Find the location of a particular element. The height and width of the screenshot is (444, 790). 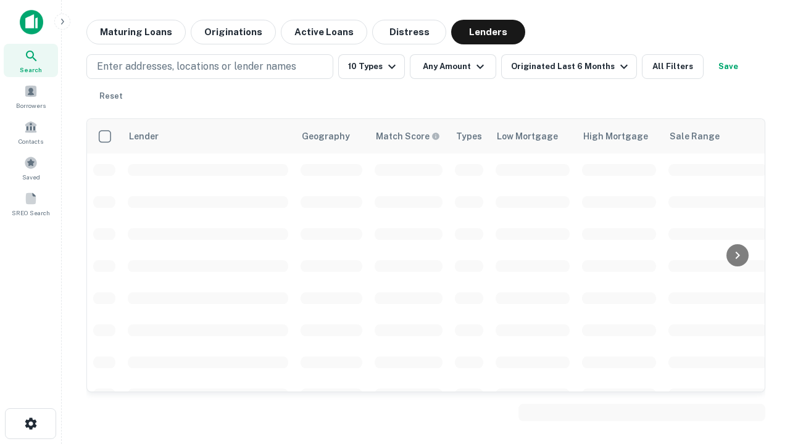

span: Contacts is located at coordinates (31, 141).